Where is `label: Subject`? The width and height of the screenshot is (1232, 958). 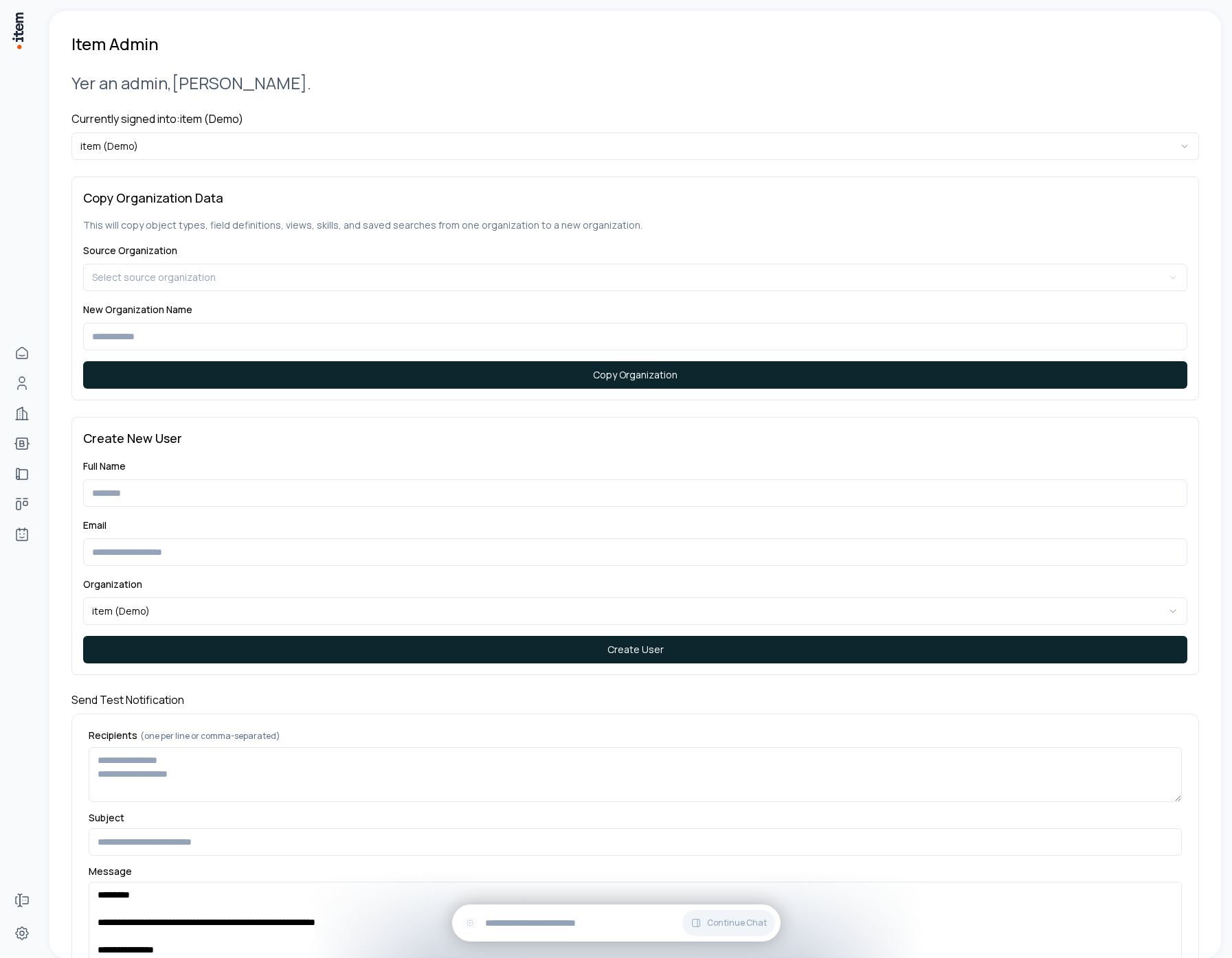
label: Subject is located at coordinates (635, 818).